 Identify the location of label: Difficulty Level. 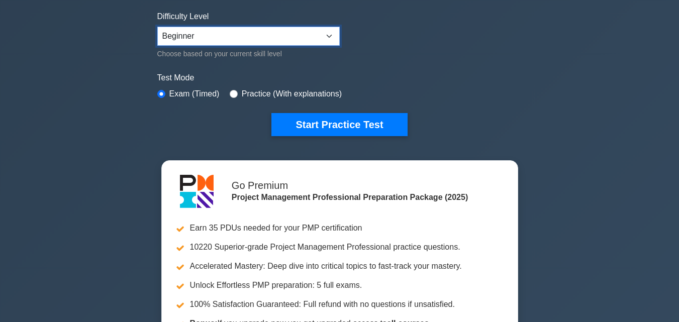
(183, 17).